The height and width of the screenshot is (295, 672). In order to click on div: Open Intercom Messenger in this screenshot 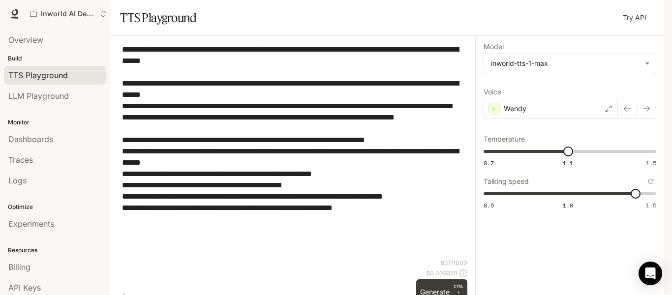, I will do `click(650, 273)`.